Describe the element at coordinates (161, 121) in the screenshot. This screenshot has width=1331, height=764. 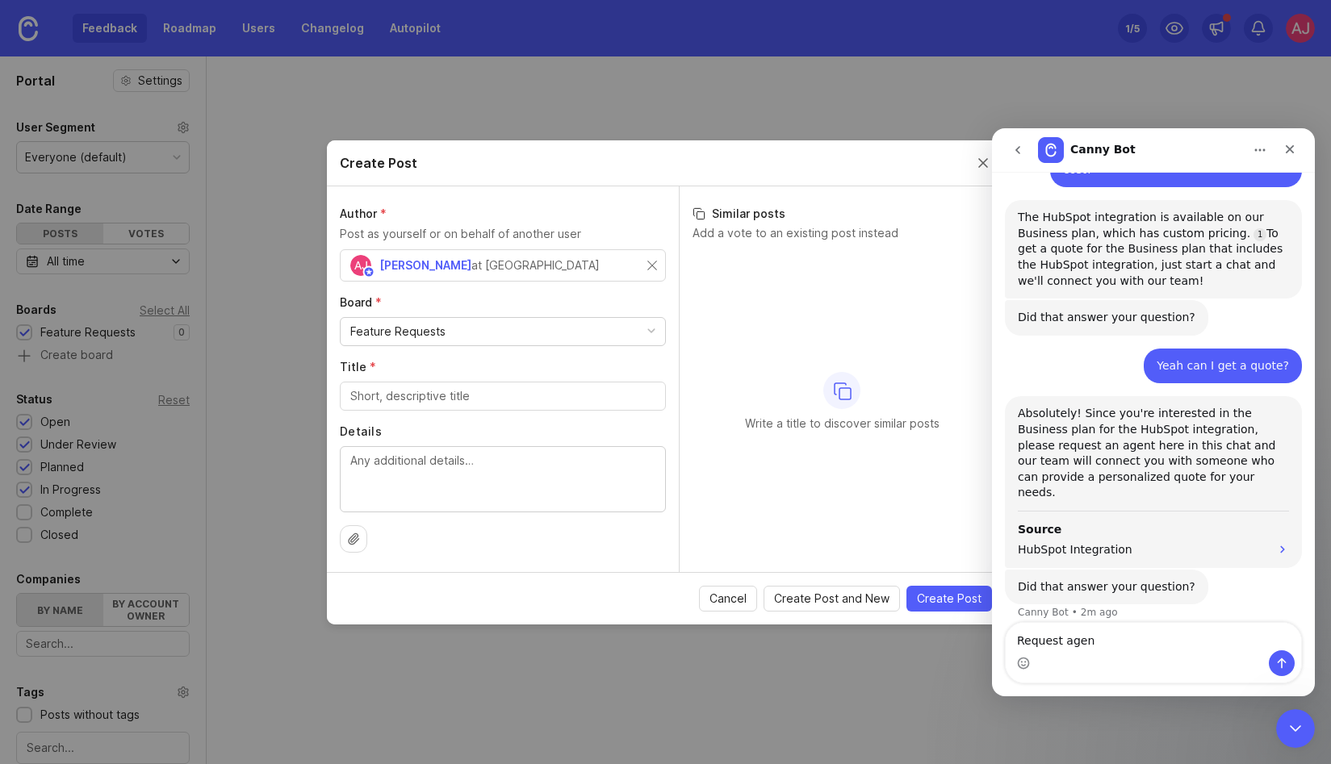
I see `div: The HubSpot integration is available on our Business plan, which has custom pricing. To get a quo...` at that location.